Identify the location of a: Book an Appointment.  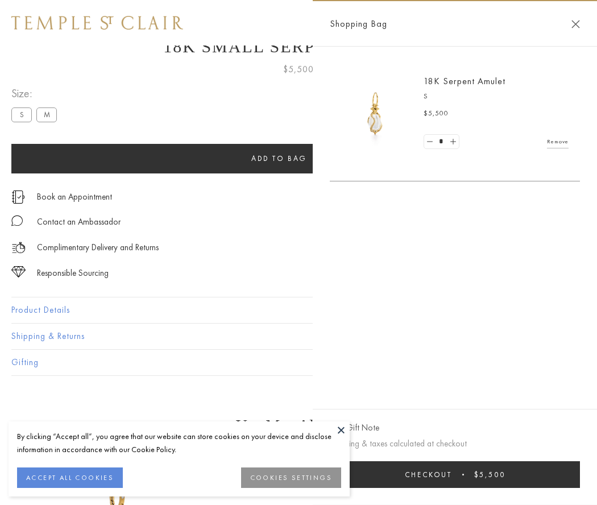
(75, 197).